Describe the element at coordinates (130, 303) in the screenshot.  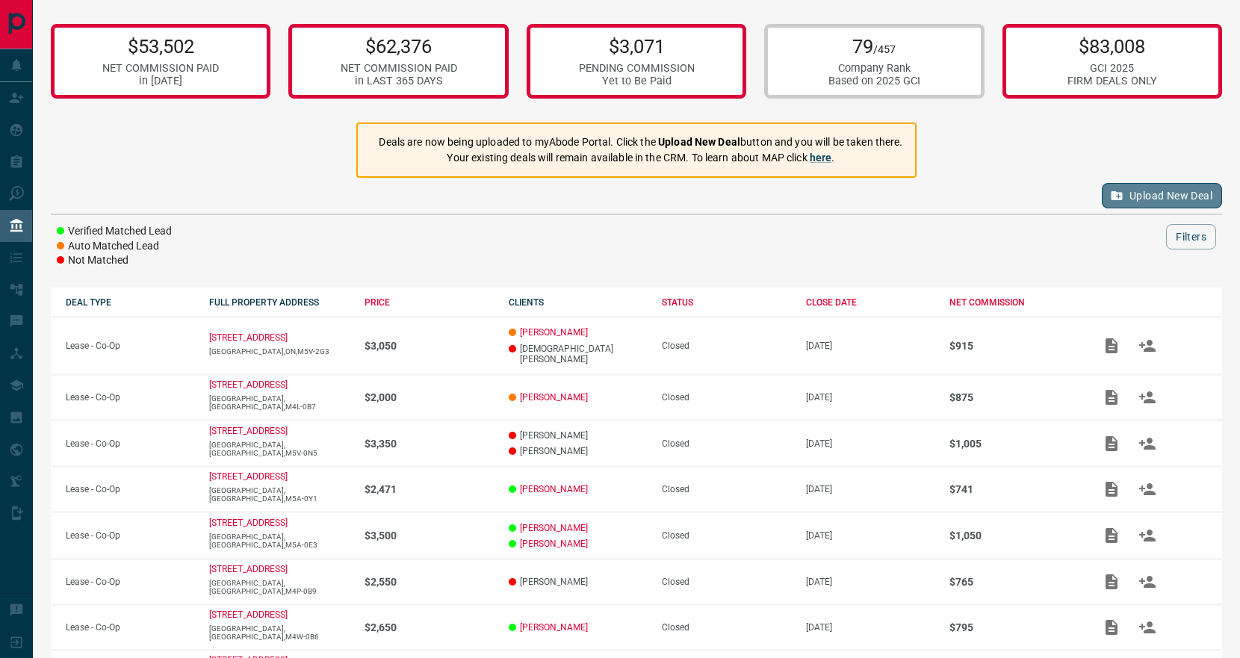
I see `div: DEAL TYPE` at that location.